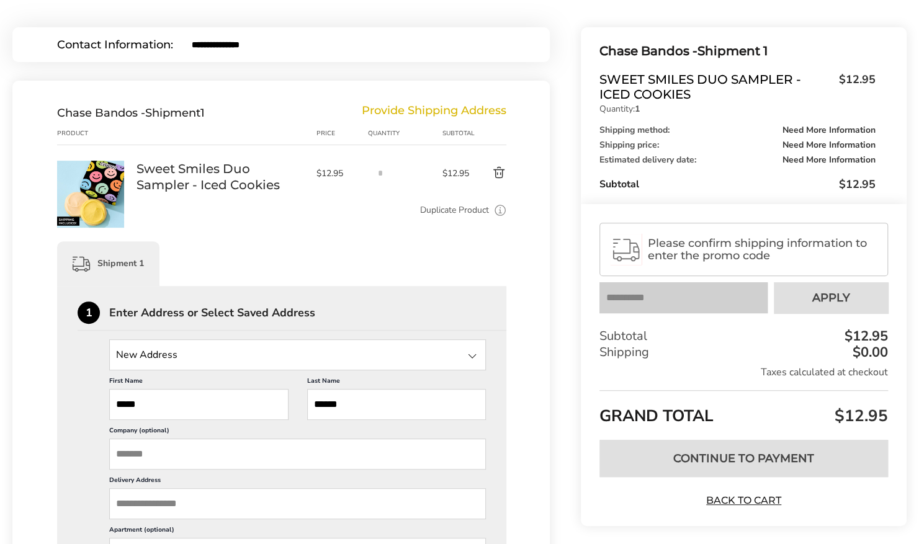 Image resolution: width=919 pixels, height=544 pixels. What do you see at coordinates (297, 433) in the screenshot?
I see `label: Company (optional)` at bounding box center [297, 433].